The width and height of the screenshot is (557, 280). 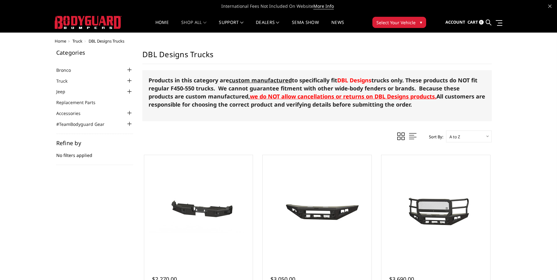 What do you see at coordinates (198, 209) in the screenshot?
I see `a: 2017-2022 Ford F250-350-450 - DBL Designs Custom Product - A2 Series - Rear Bumper 2017-2022 Ford...` at bounding box center [198, 209].